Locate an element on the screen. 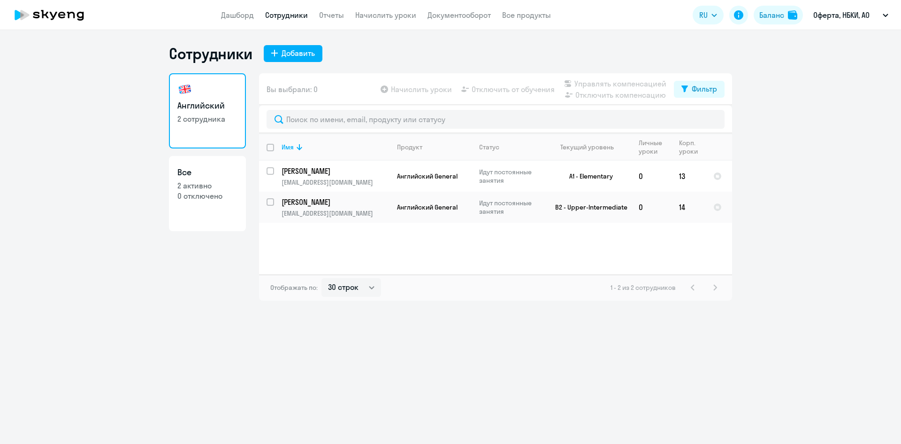 The width and height of the screenshot is (901, 444). img: balance is located at coordinates (793, 15).